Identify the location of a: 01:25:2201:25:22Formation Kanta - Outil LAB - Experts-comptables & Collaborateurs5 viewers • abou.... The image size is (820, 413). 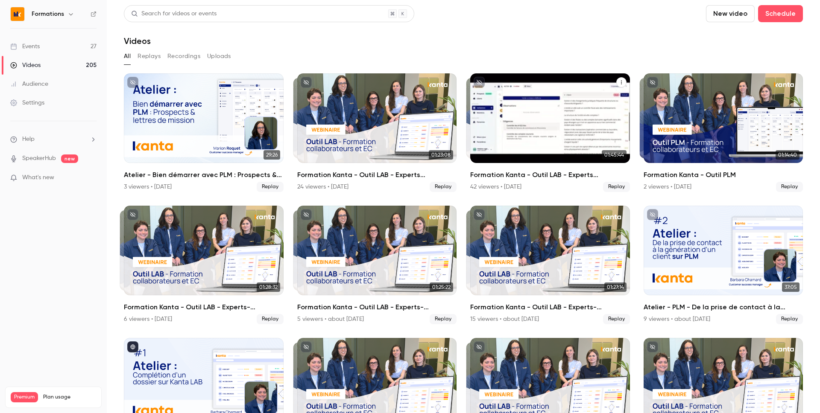
(377, 265).